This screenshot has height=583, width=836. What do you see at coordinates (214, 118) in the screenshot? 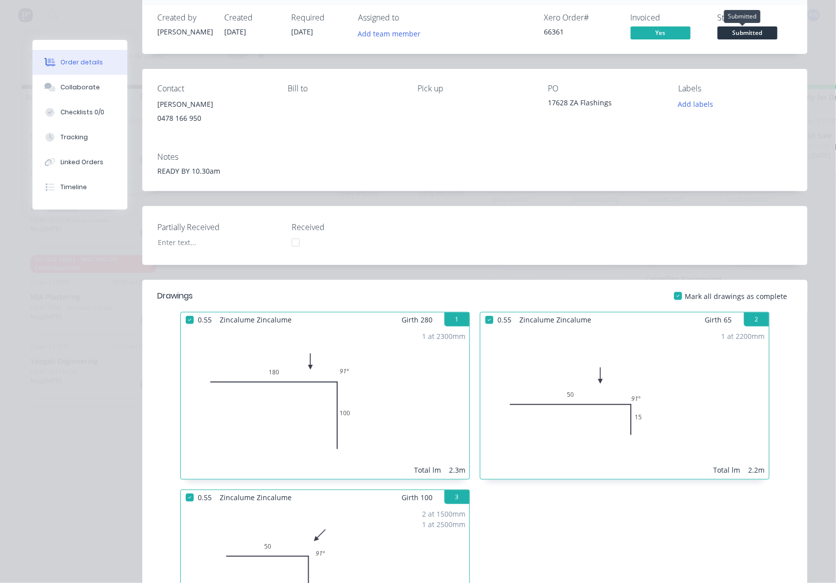
I see `div: 0478 166 950` at bounding box center [214, 118].